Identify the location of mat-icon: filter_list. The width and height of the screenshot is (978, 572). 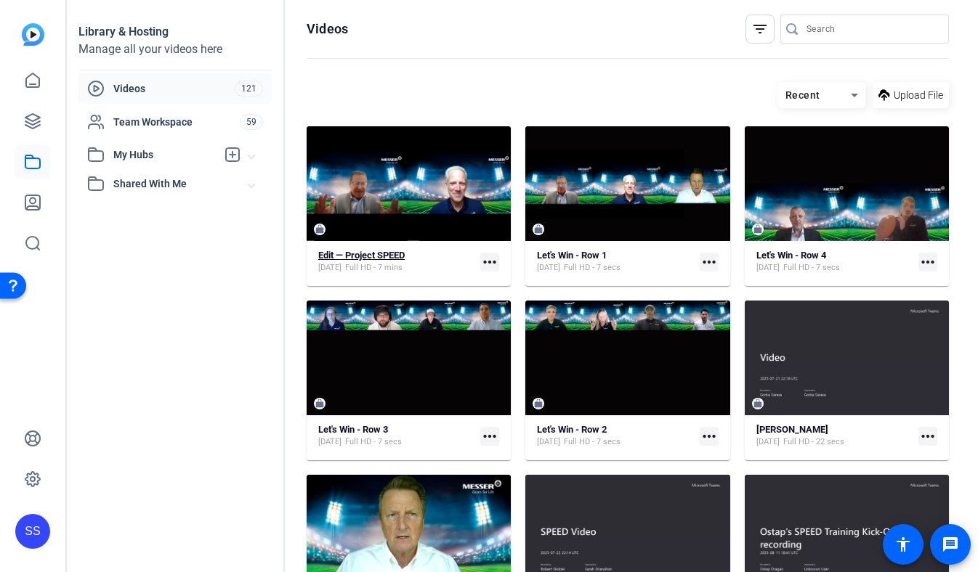
(760, 29).